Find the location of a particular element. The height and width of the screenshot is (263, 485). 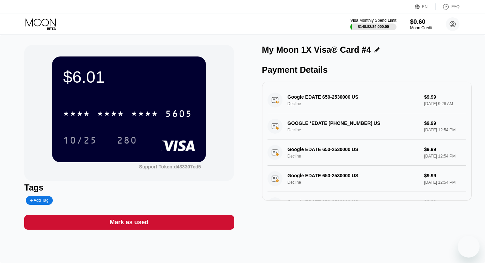

div: Support Token:d433307cd5 is located at coordinates (170, 167).